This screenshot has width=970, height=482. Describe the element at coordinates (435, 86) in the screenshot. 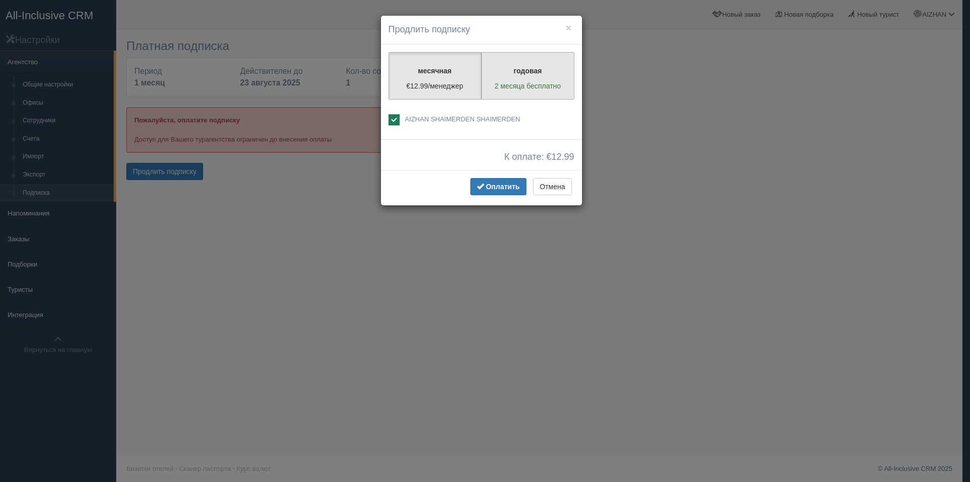

I see `p: €12.99/менеджер` at that location.